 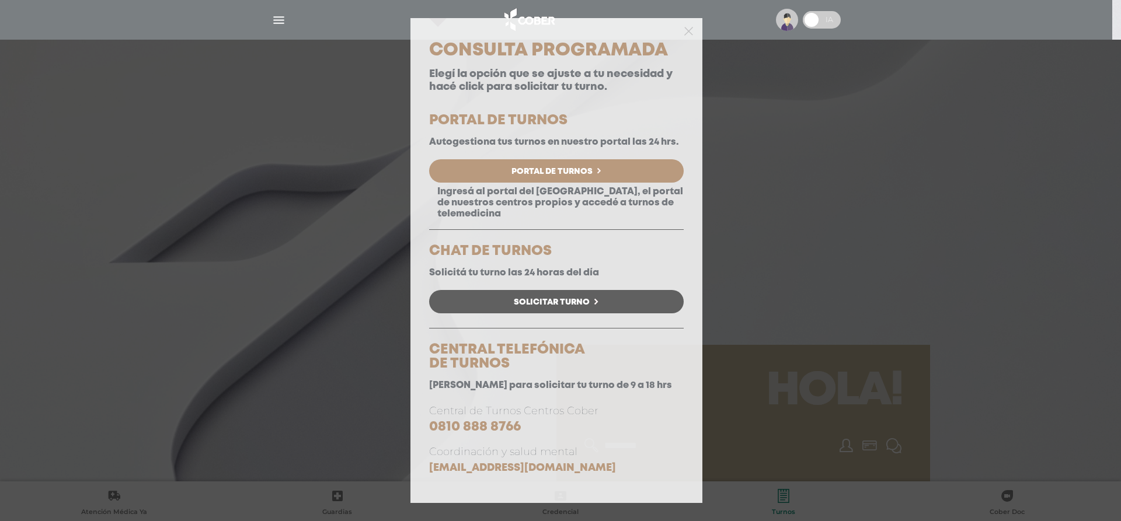 I want to click on p: Central de Turnos Centros Cober, so click(x=557, y=419).